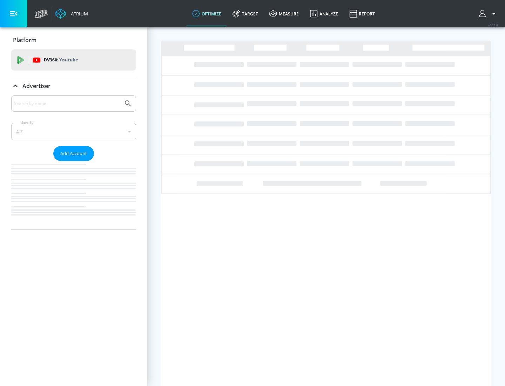 The height and width of the screenshot is (386, 505). I want to click on p: DV360:, so click(61, 60).